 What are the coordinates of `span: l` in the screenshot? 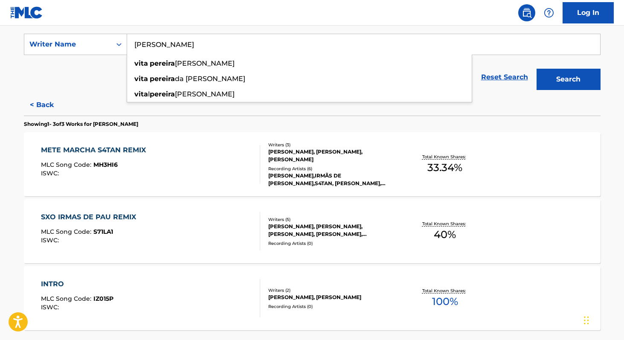 It's located at (149, 94).